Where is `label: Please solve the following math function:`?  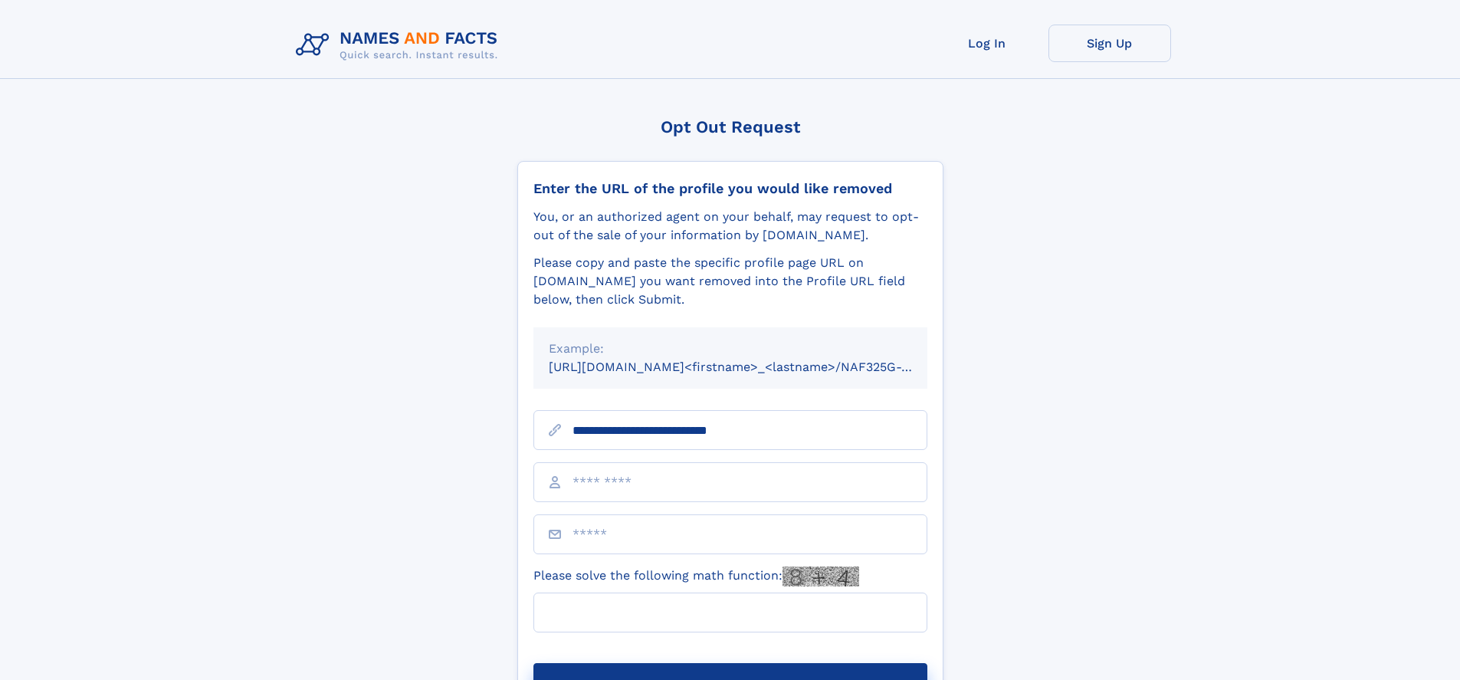 label: Please solve the following math function: is located at coordinates (696, 576).